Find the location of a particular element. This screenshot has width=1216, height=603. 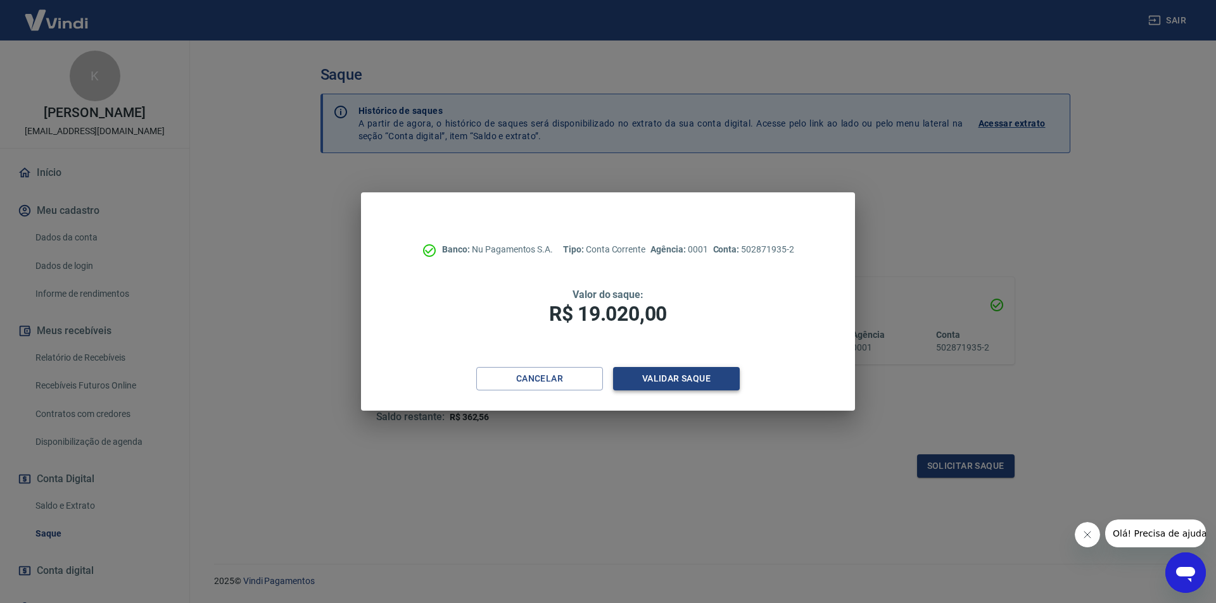

button: Validar saque is located at coordinates (676, 379).